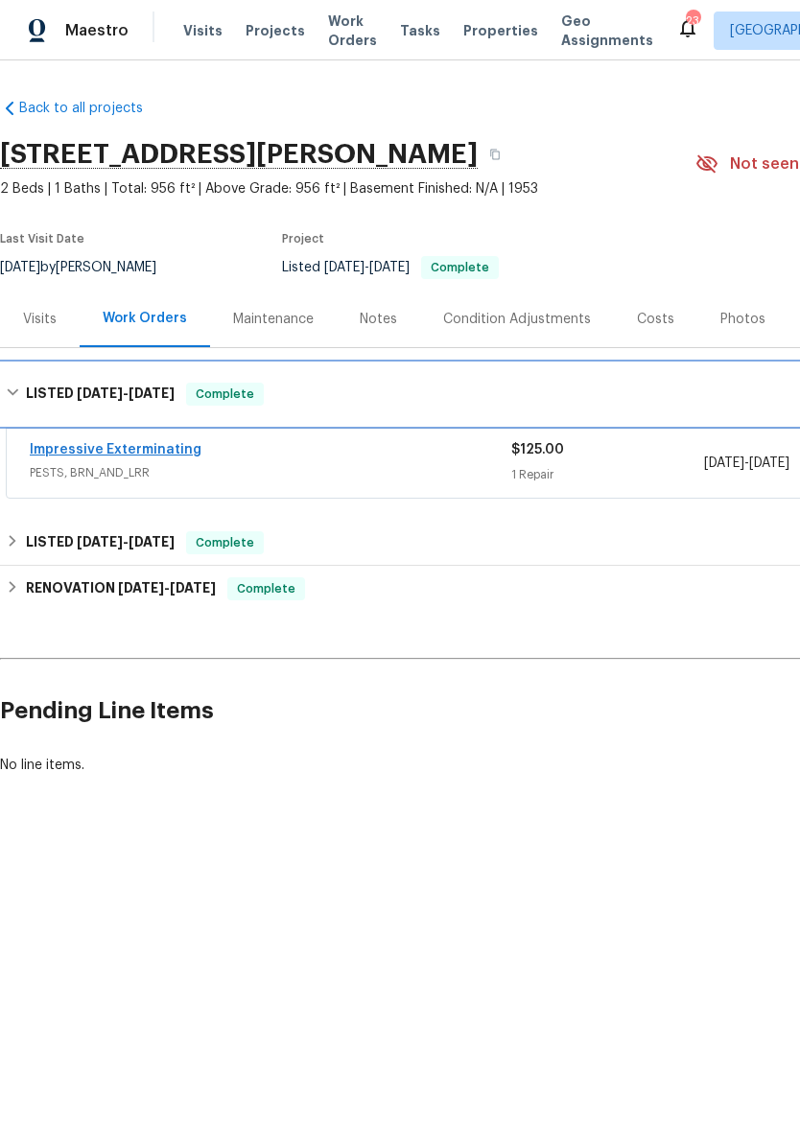 The width and height of the screenshot is (800, 1145). Describe the element at coordinates (202, 31) in the screenshot. I see `span: Visits` at that location.